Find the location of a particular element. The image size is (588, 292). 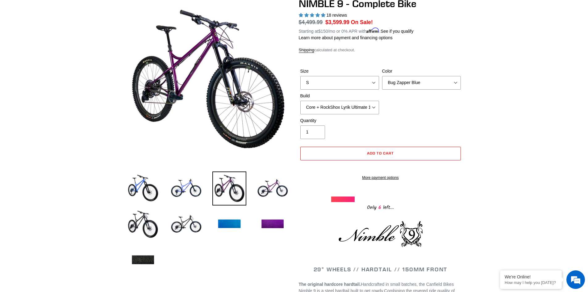

a: See if you qualify - Learn more about Affirm Financing (opens in modal) is located at coordinates (397, 31).